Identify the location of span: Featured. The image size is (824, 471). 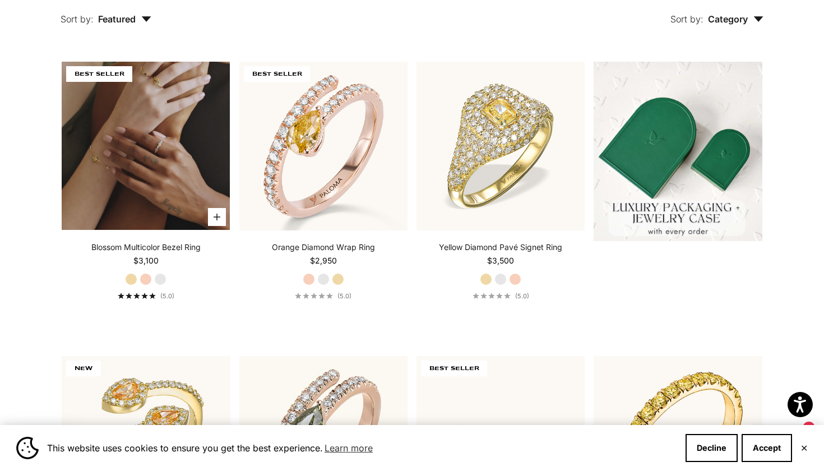
(124, 19).